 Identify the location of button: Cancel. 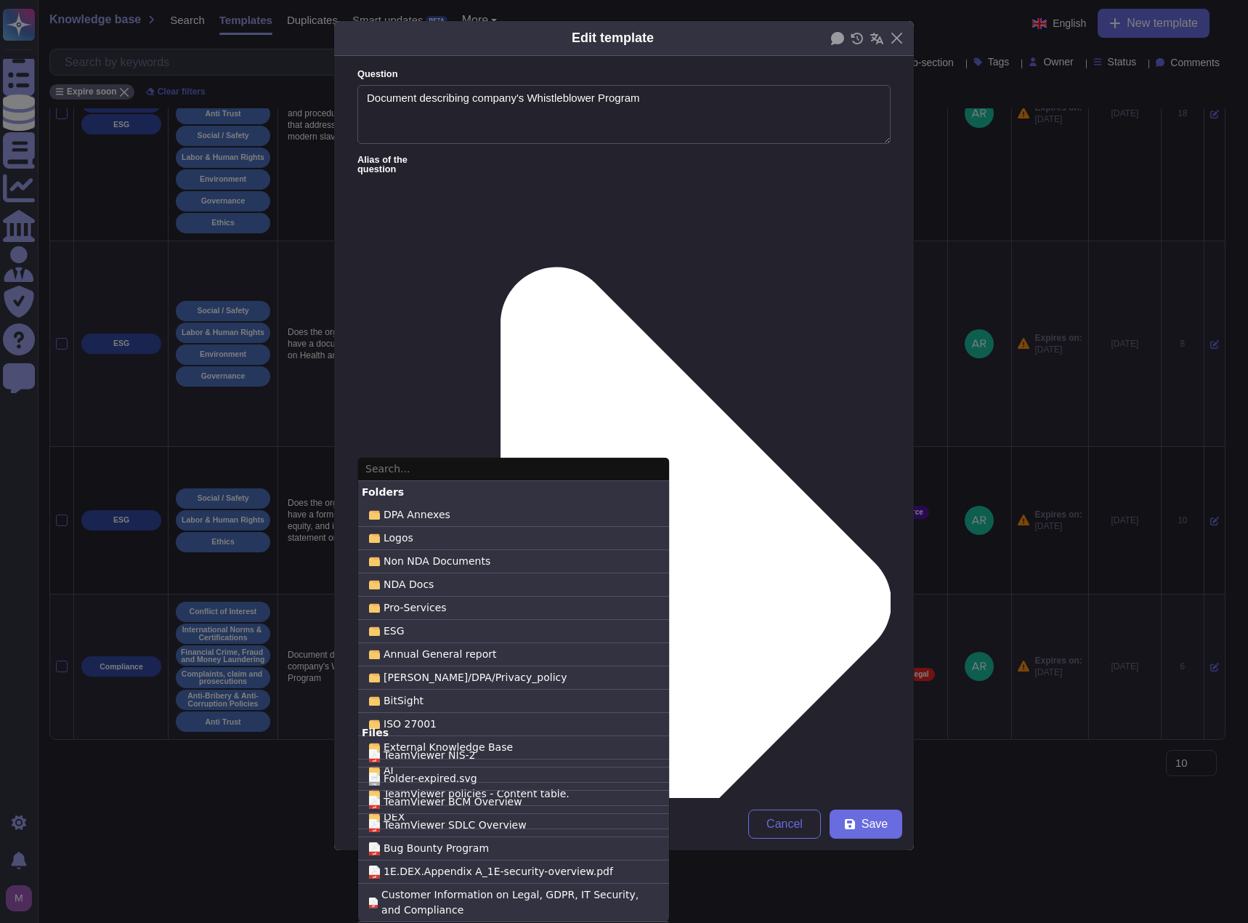
(785, 824).